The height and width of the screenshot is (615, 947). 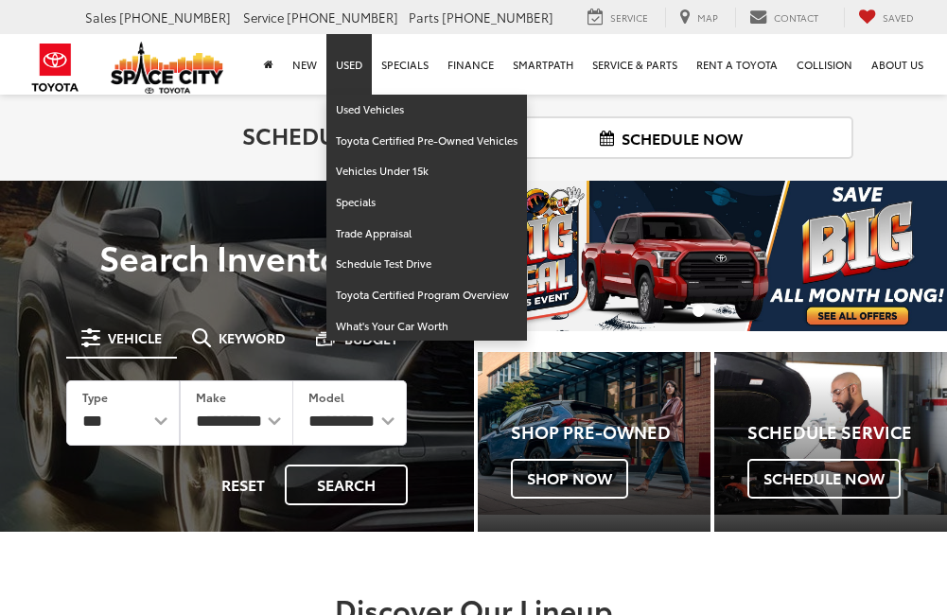 I want to click on a: Vehicles Under 15k, so click(x=427, y=171).